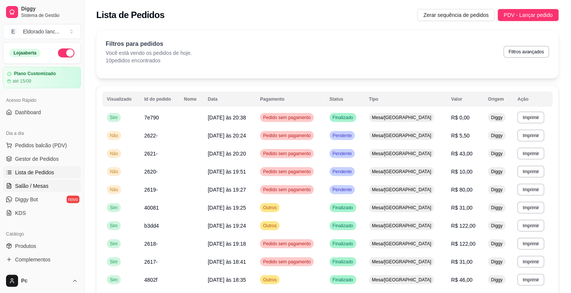 Image resolution: width=571 pixels, height=293 pixels. What do you see at coordinates (42, 32) in the screenshot?
I see `button: Select a team` at bounding box center [42, 32].